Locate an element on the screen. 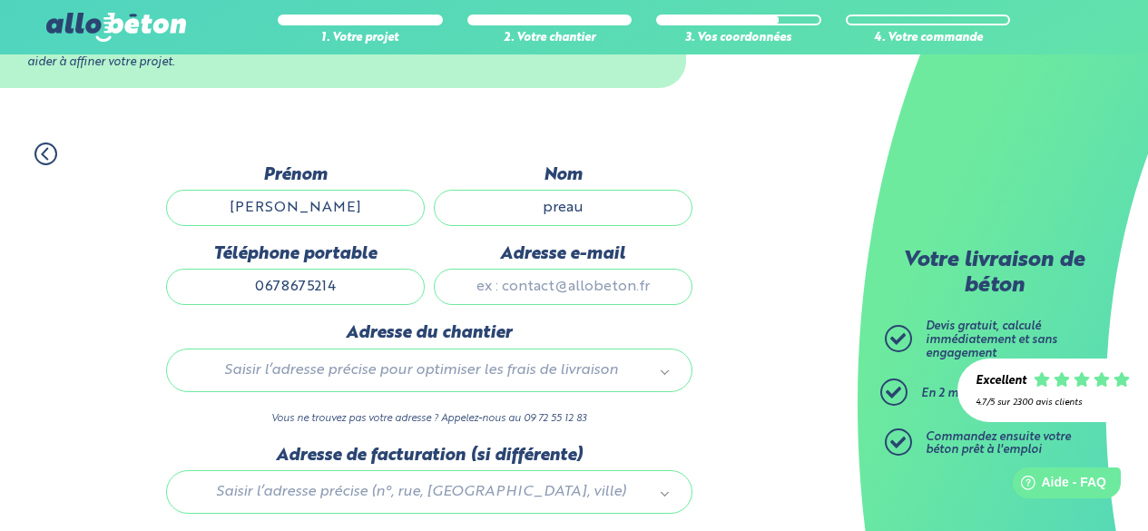  input: ex : 0642930817 is located at coordinates (295, 287).